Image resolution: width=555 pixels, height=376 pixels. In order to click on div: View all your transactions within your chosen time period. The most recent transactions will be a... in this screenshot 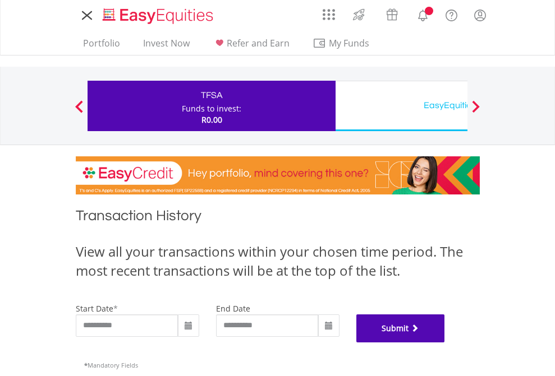, I will do `click(278, 261)`.